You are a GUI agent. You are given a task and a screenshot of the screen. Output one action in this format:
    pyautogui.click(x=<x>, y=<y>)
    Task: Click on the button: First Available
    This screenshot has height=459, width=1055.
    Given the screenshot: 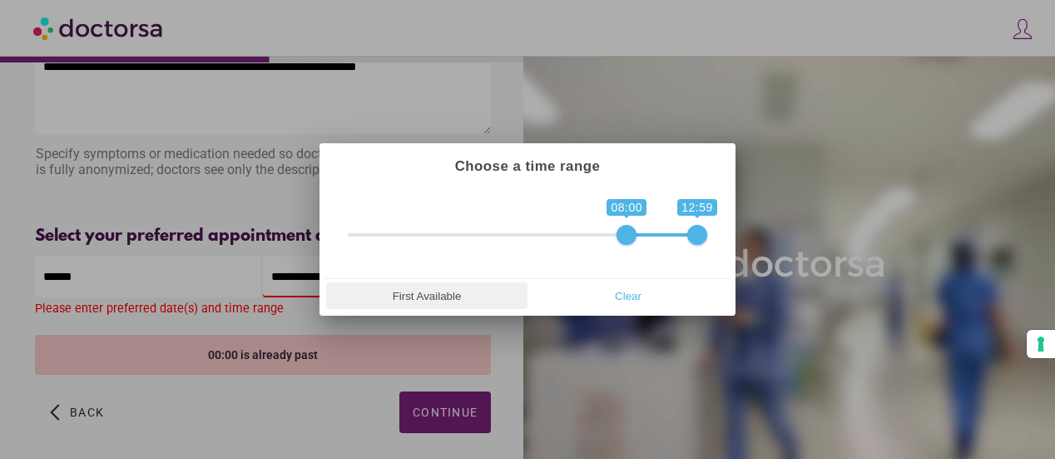 What is the action you would take?
    pyautogui.click(x=427, y=295)
    